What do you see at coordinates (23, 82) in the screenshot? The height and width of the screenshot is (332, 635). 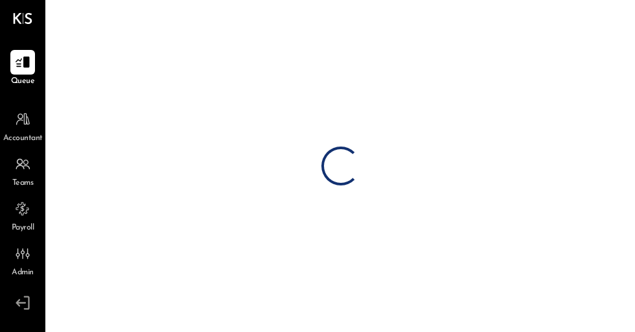 I see `span: Queue` at bounding box center [23, 82].